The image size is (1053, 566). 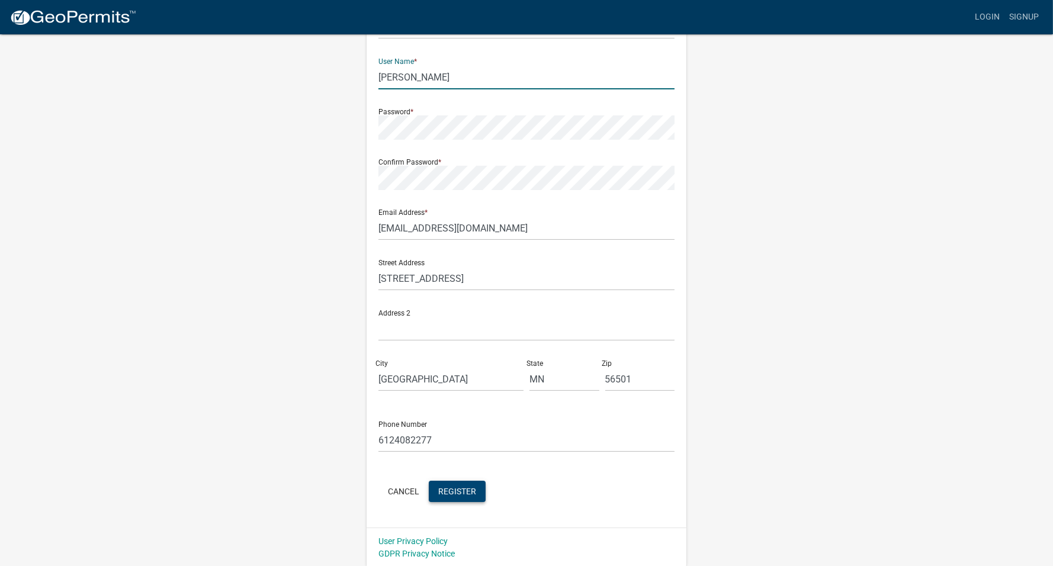 I want to click on a: User Privacy Policy, so click(x=413, y=541).